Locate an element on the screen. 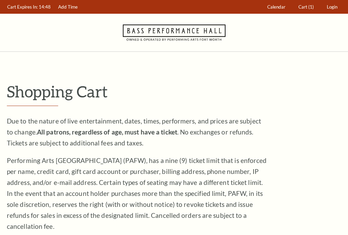 The height and width of the screenshot is (235, 348). a: Login is located at coordinates (333, 7).